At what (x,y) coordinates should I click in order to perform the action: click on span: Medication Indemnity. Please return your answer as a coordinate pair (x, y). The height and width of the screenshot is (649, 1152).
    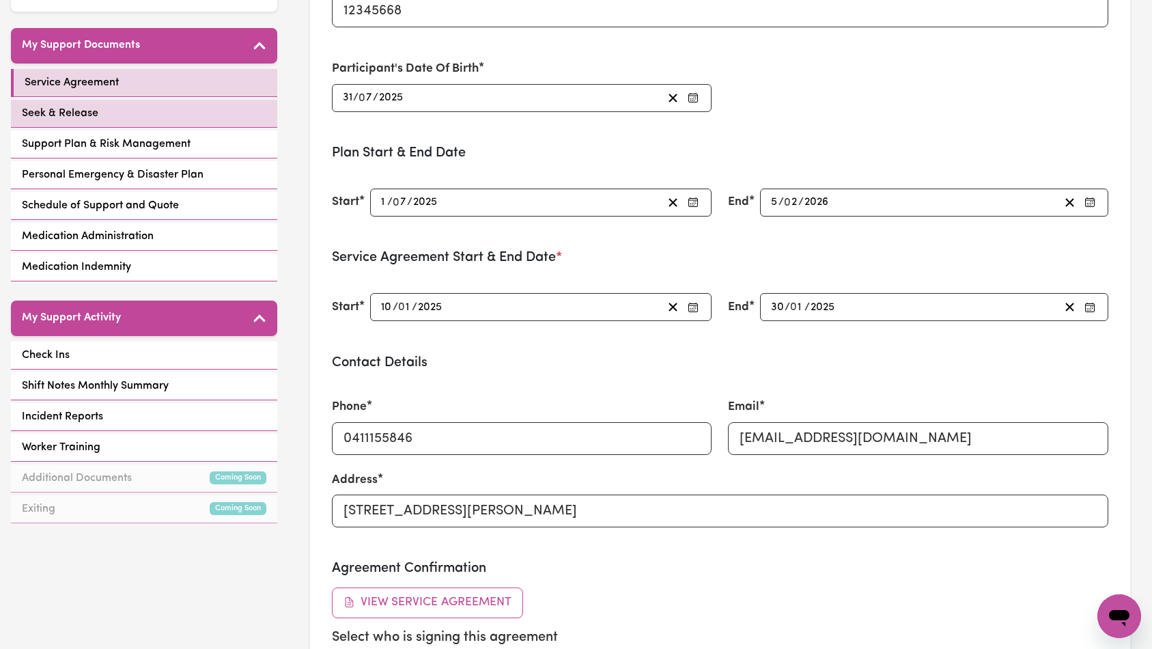
    Looking at the image, I should click on (77, 267).